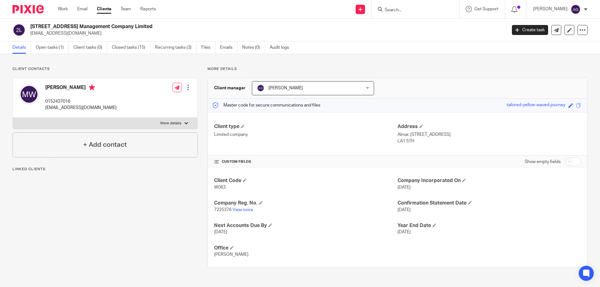  I want to click on a: Client tasks (0), so click(90, 47).